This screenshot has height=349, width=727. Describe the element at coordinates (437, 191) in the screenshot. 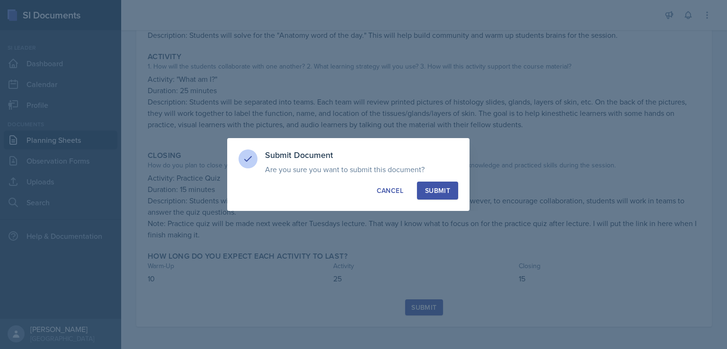

I see `button: Submit` at that location.